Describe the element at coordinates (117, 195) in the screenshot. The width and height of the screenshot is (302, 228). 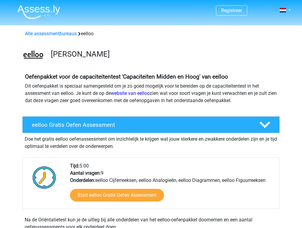
I see `a: Start eelloo Gratis Oefen Assessment` at that location.